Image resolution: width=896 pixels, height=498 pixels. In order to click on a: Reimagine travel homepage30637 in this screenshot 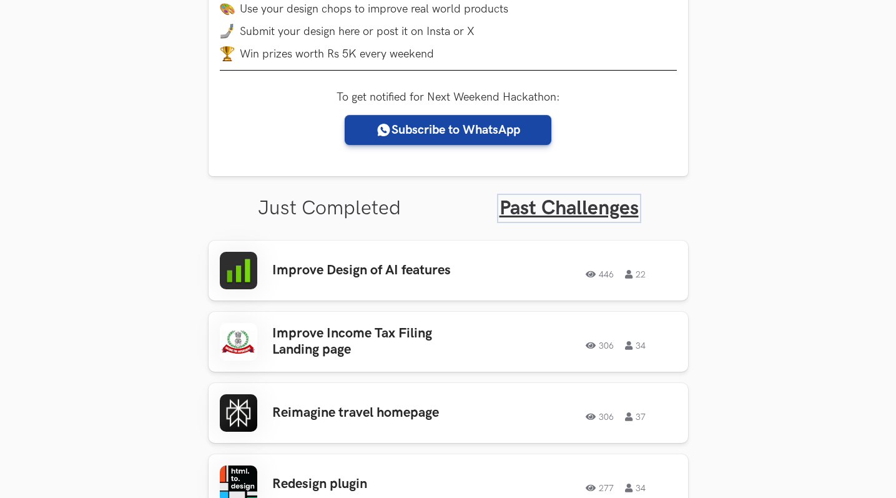, I will do `click(448, 413)`.